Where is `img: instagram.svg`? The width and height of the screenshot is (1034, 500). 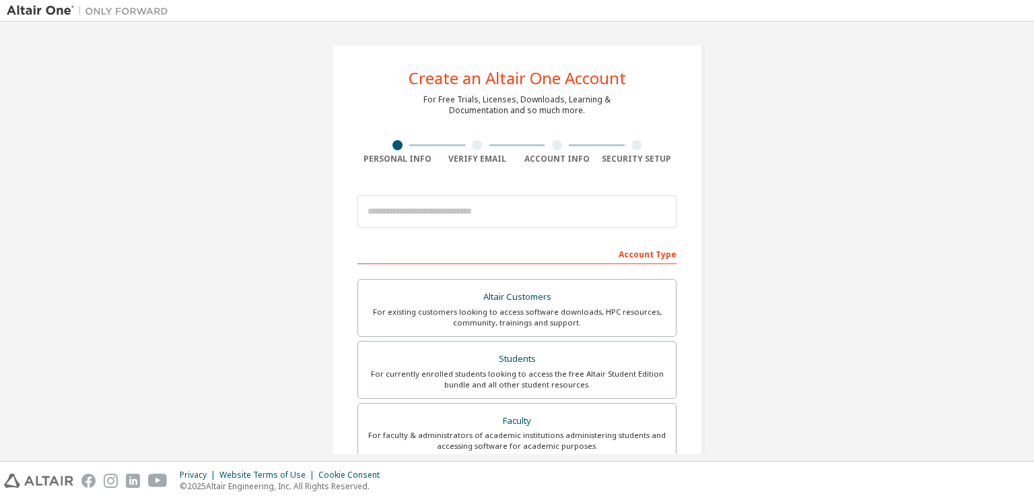
img: instagram.svg is located at coordinates (110, 480).